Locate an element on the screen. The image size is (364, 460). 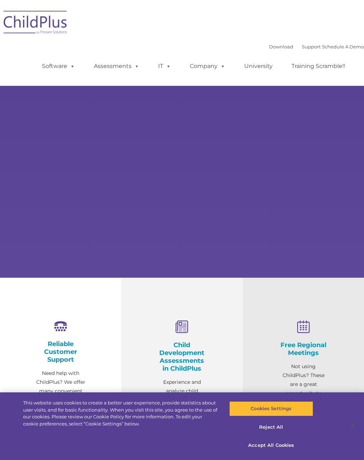
a: Training Scramble!! is located at coordinates (318, 66).